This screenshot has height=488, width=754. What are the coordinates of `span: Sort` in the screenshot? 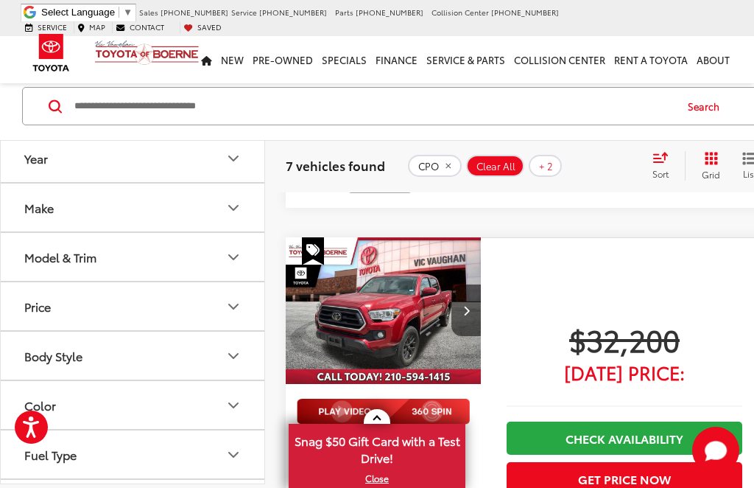 It's located at (661, 173).